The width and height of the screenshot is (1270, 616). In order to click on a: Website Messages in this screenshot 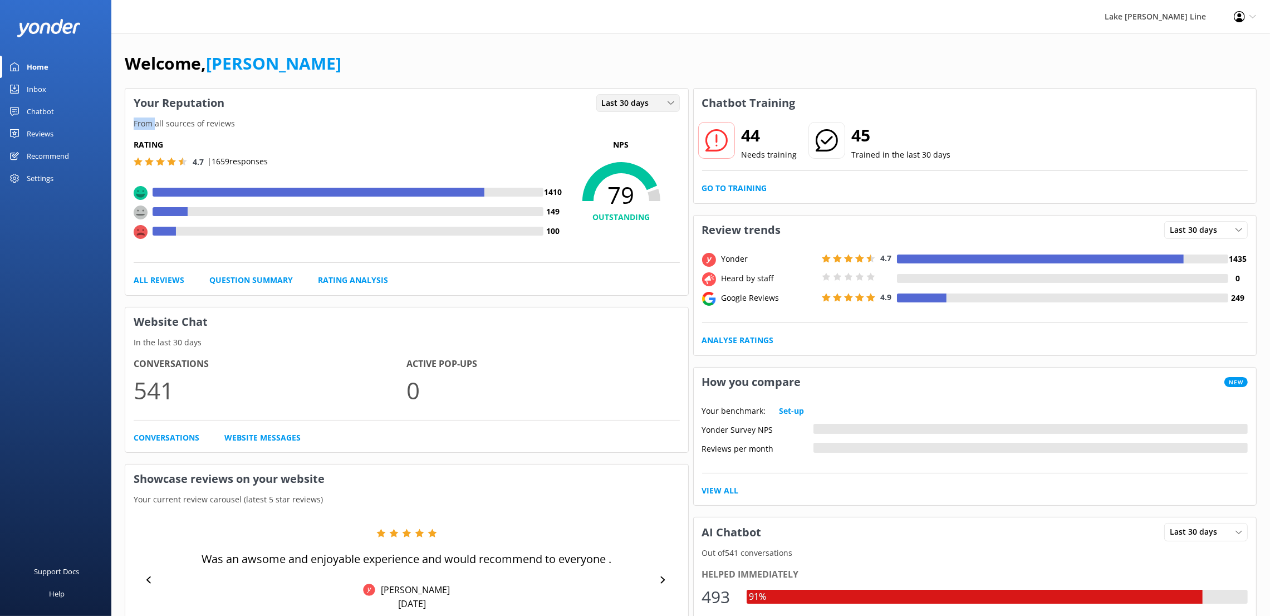, I will do `click(262, 438)`.